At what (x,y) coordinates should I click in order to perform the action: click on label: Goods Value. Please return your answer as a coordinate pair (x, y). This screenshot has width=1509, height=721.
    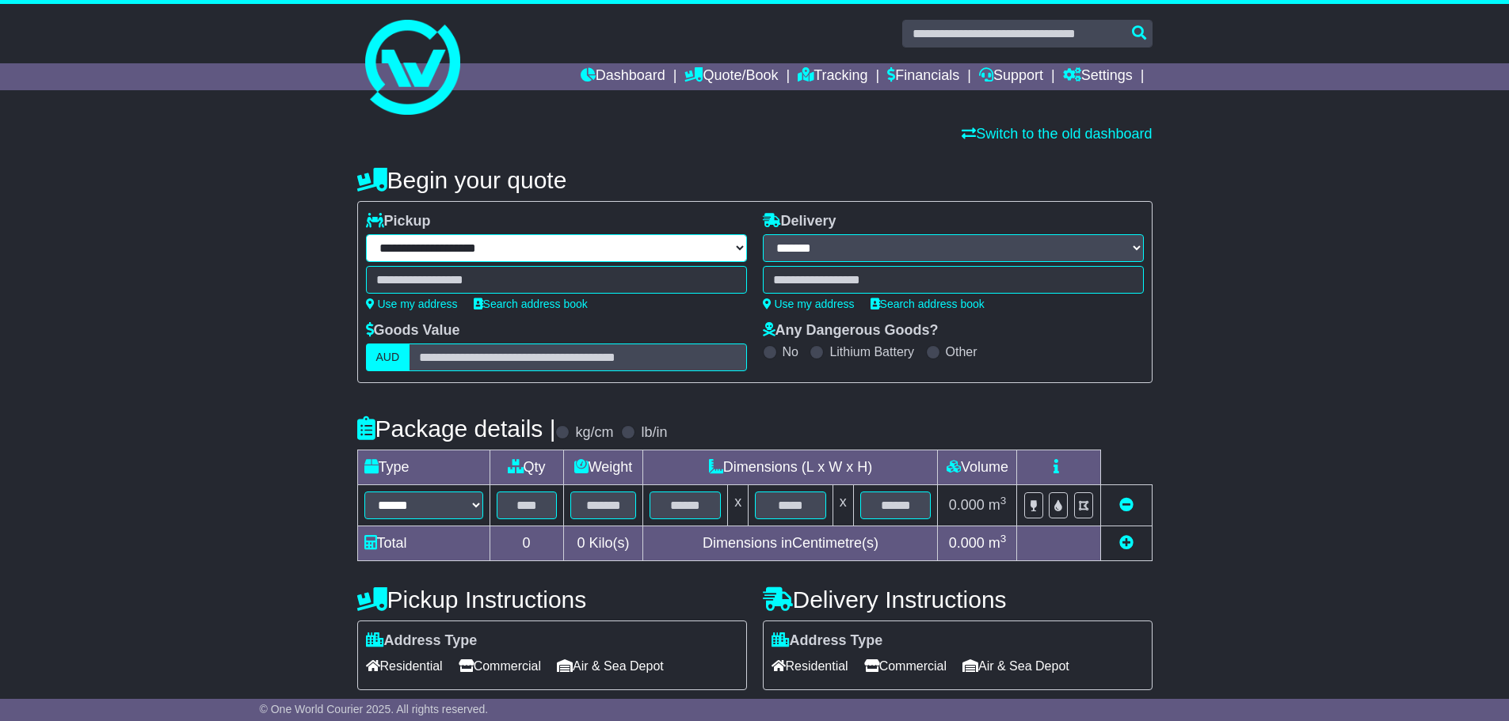
    Looking at the image, I should click on (413, 331).